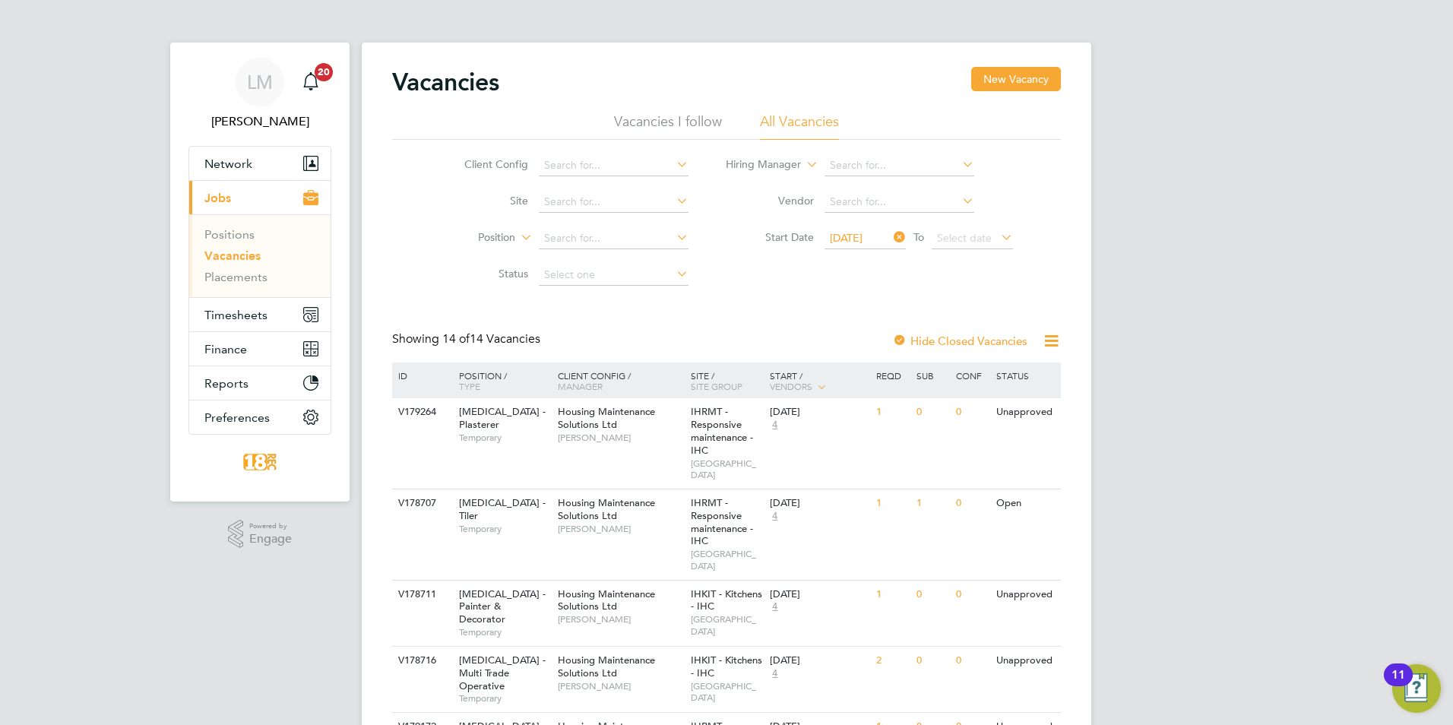 The height and width of the screenshot is (725, 1453). I want to click on div: Open, so click(1025, 503).